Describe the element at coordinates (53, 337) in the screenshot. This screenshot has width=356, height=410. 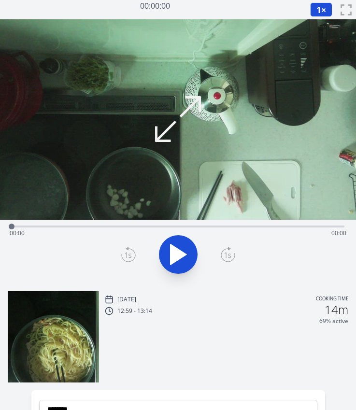
I see `img: 250809040038_thumb.jpeg` at that location.